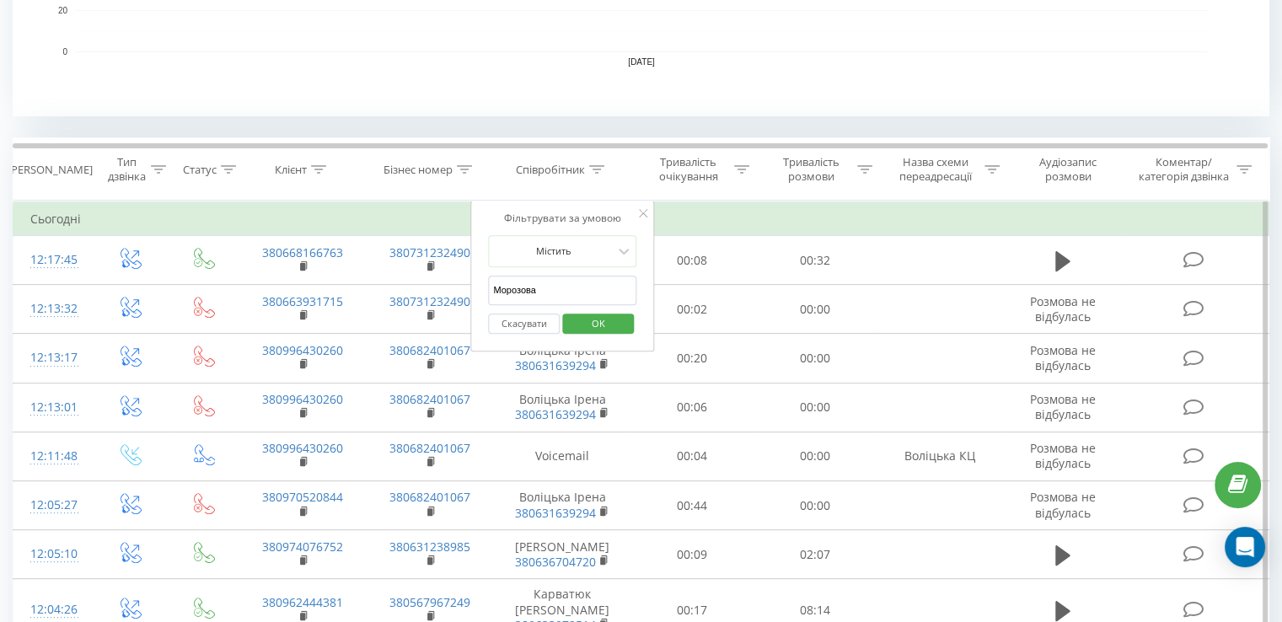  Describe the element at coordinates (641, 219) in the screenshot. I see `td: Сьогодні` at that location.